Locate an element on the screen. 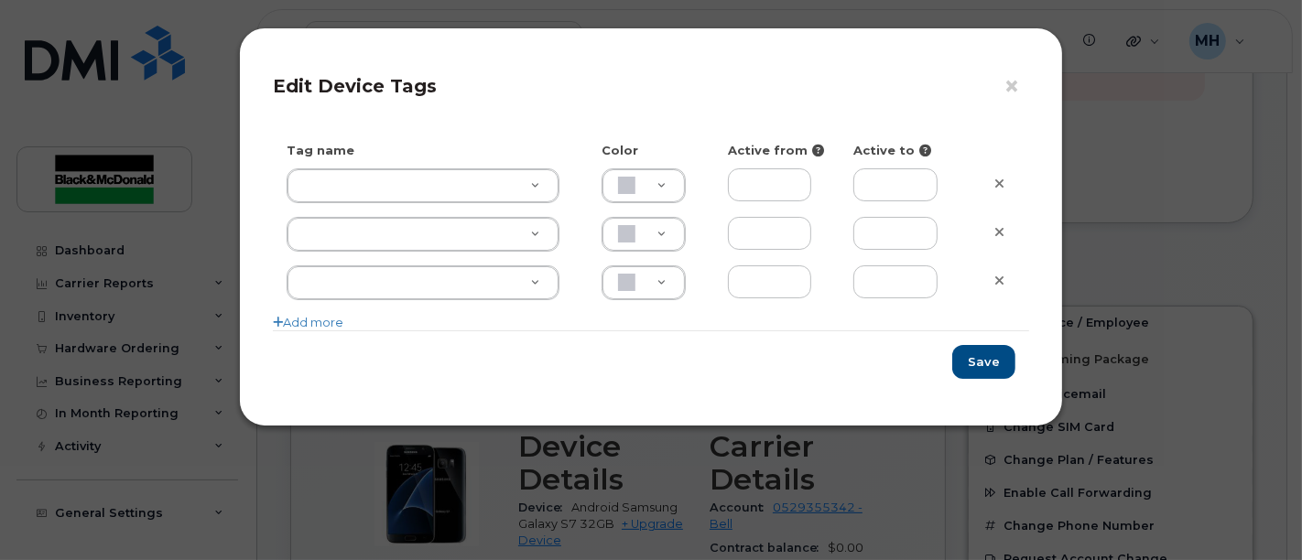 The height and width of the screenshot is (560, 1302). h4: Edit Device Tags is located at coordinates (651, 86).